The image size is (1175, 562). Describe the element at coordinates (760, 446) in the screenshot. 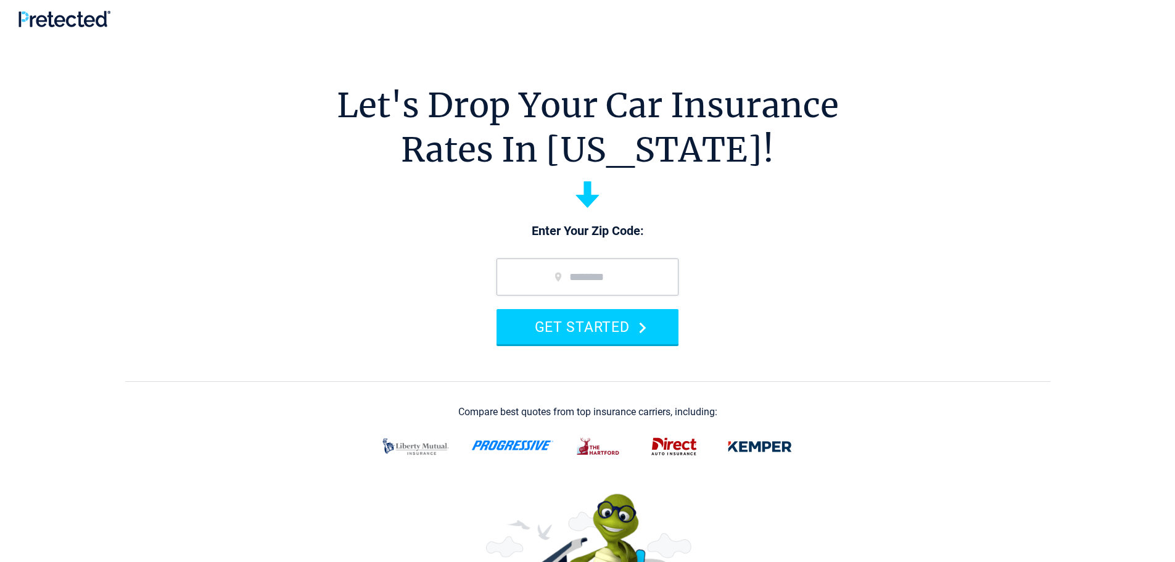

I see `img: kemper` at that location.